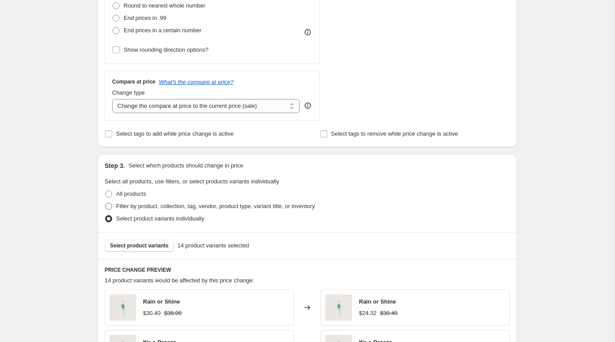 The height and width of the screenshot is (342, 615). Describe the element at coordinates (139, 246) in the screenshot. I see `span: Select product variants` at that location.